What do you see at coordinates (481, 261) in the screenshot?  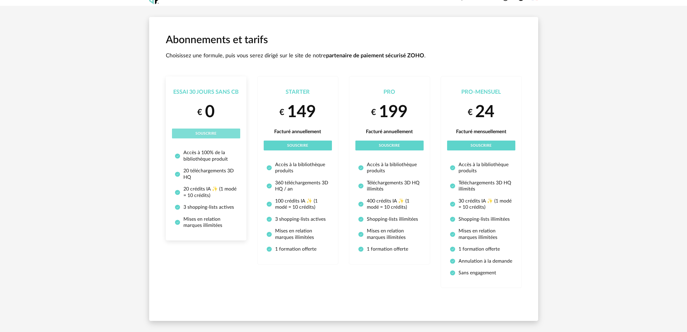 I see `li: Annulation à la demande` at bounding box center [481, 261].